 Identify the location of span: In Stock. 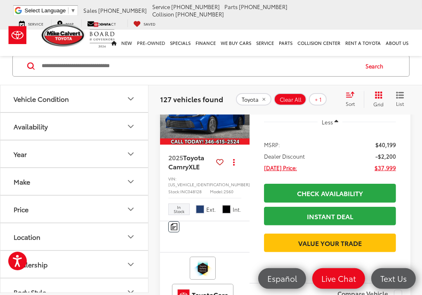
(179, 209).